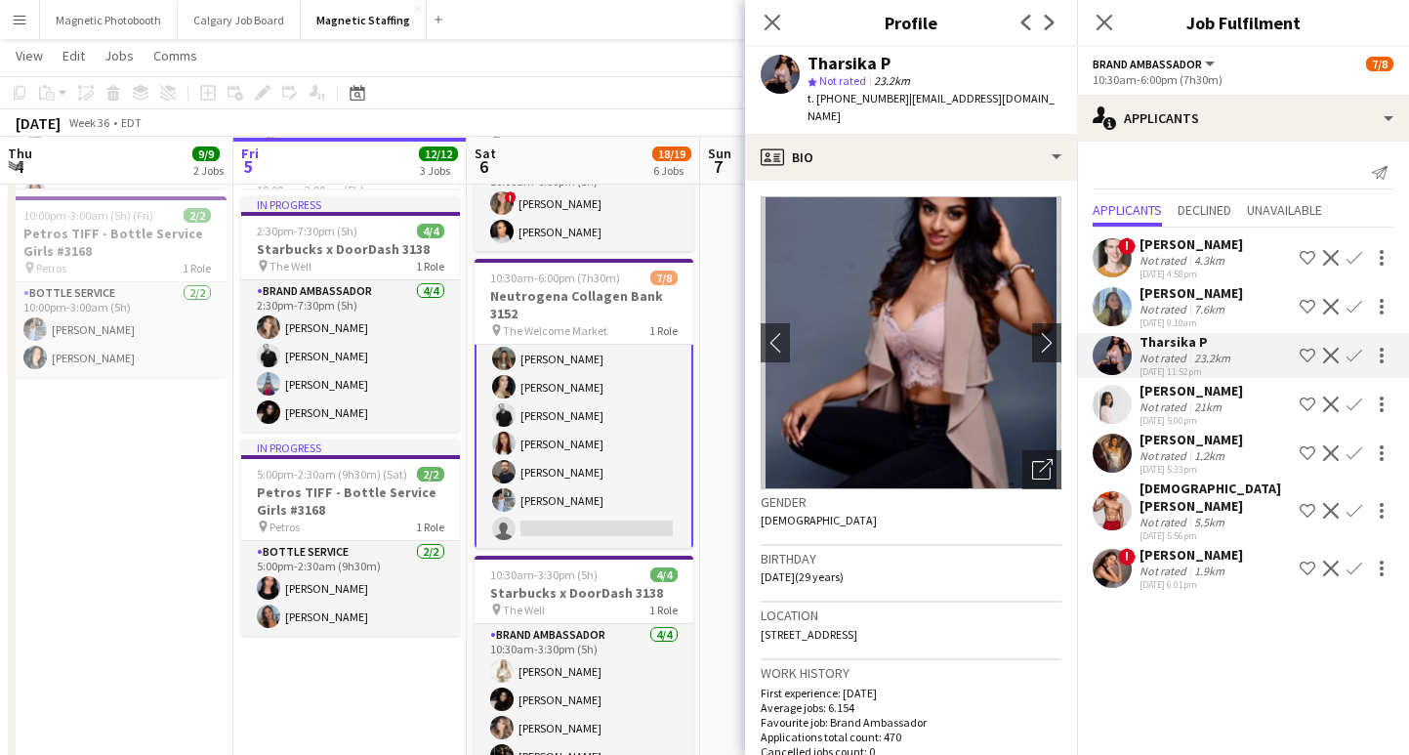 The width and height of the screenshot is (1409, 755). Describe the element at coordinates (1243, 118) in the screenshot. I see `div: Applicants` at that location.